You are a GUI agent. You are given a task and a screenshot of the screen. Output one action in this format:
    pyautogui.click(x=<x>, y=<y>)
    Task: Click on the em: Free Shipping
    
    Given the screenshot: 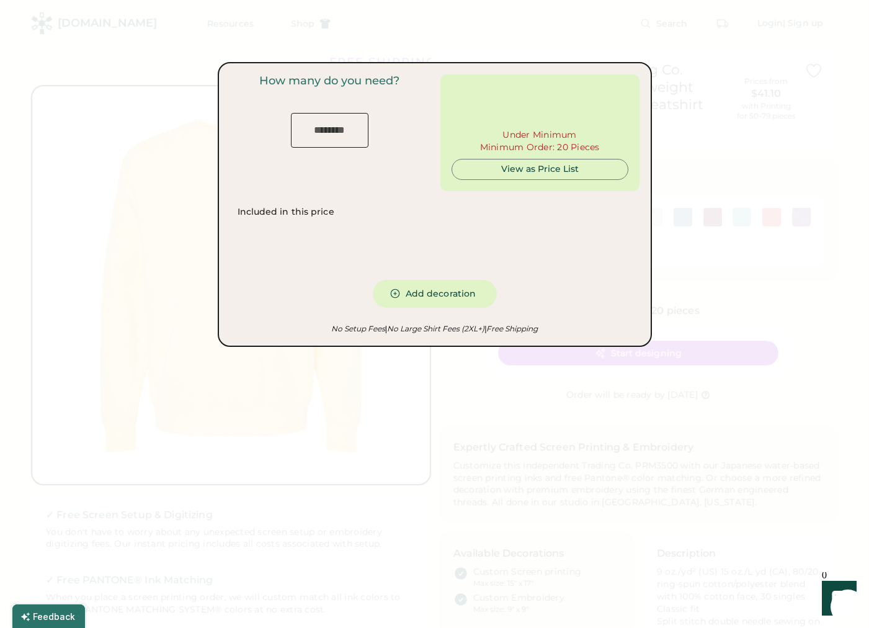 What is the action you would take?
    pyautogui.click(x=511, y=328)
    